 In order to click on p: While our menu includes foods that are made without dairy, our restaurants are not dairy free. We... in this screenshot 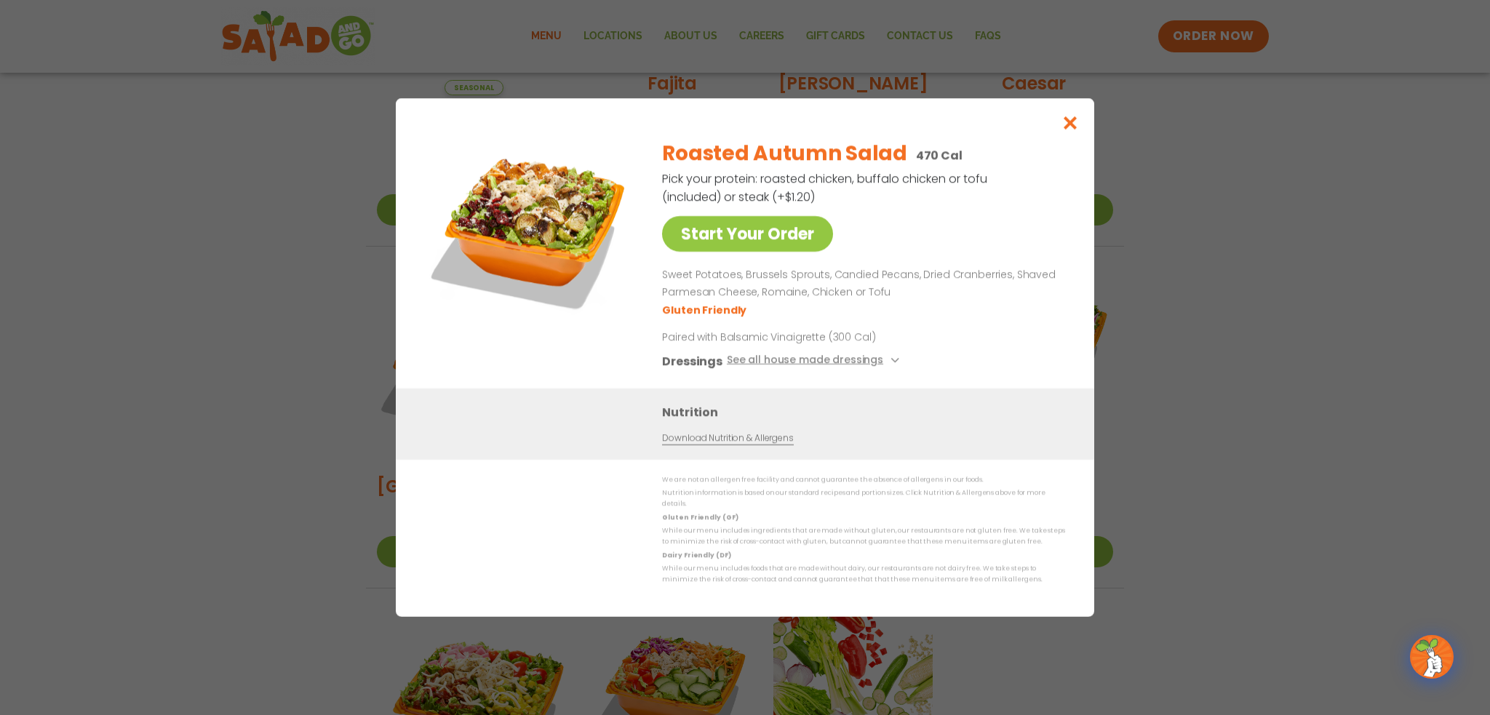, I will do `click(864, 574)`.